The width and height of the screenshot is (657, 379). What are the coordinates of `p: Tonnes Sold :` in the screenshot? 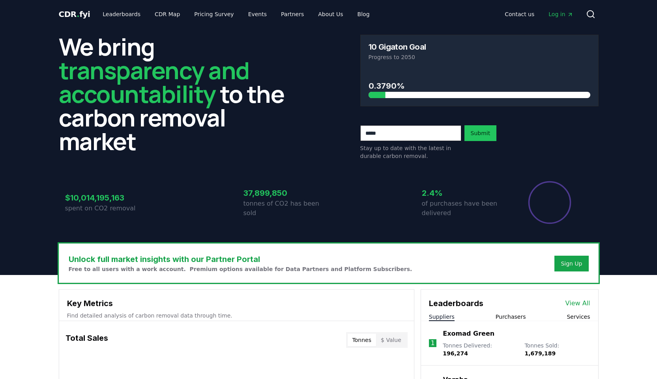 It's located at (557, 350).